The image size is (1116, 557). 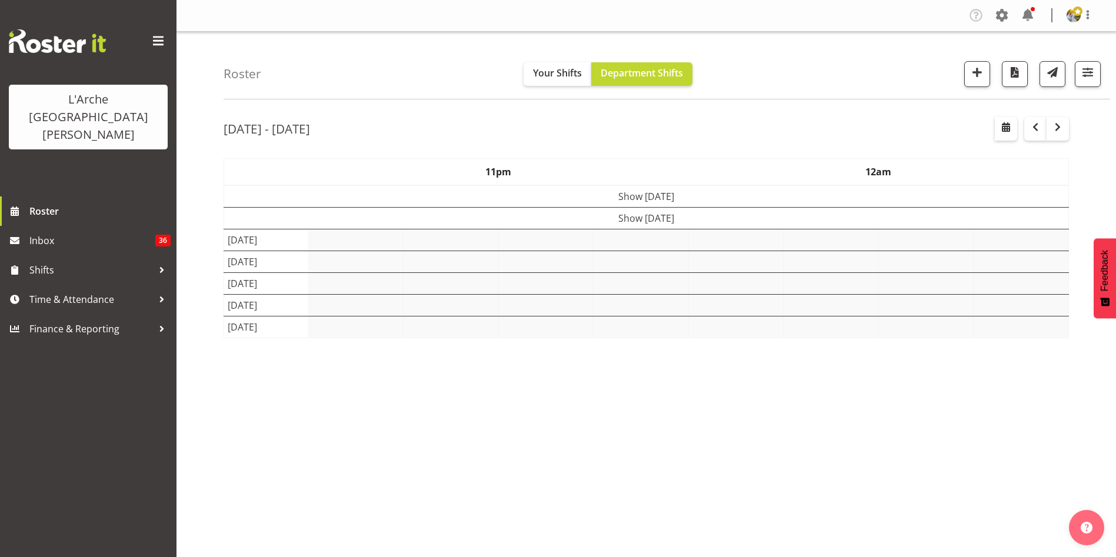 I want to click on h4: Roster, so click(x=242, y=74).